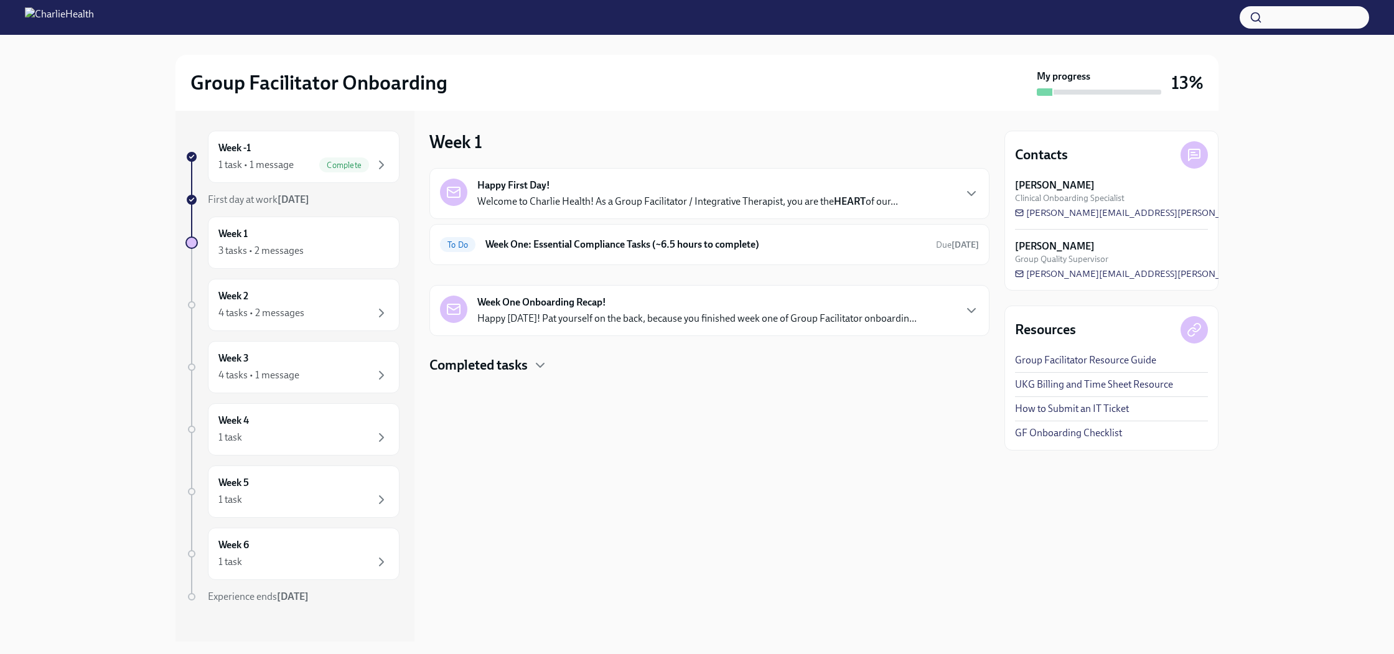 The width and height of the screenshot is (1394, 654). What do you see at coordinates (1069, 433) in the screenshot?
I see `a: GF Onboarding Checklist` at bounding box center [1069, 433].